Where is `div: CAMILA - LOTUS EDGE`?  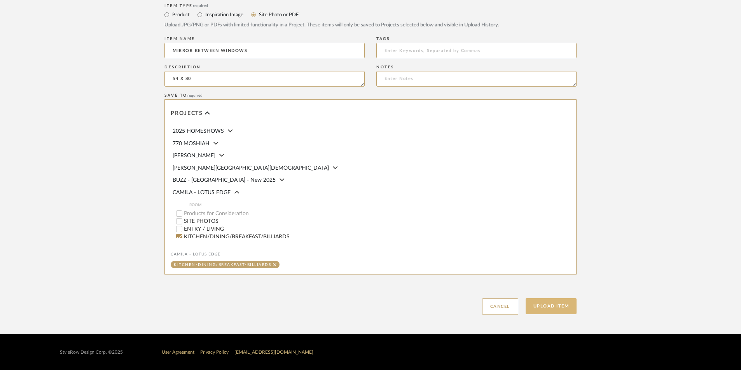
div: CAMILA - LOTUS EDGE is located at coordinates (267, 255).